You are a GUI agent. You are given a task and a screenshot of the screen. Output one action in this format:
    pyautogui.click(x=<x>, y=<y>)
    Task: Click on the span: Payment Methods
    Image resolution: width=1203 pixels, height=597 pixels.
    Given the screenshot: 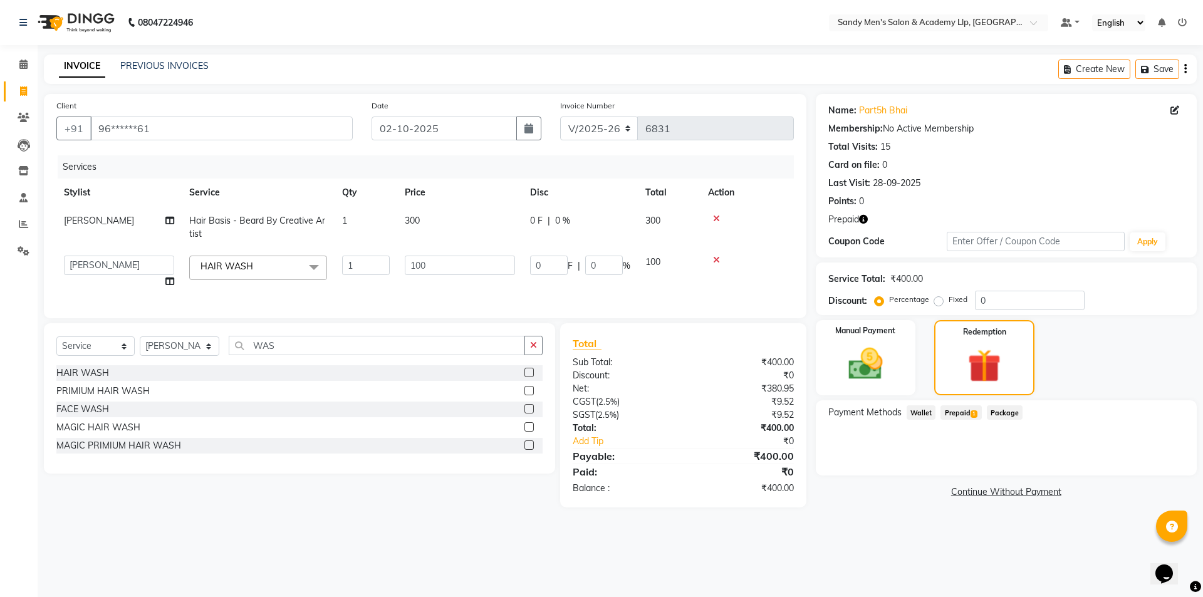 What is the action you would take?
    pyautogui.click(x=865, y=412)
    